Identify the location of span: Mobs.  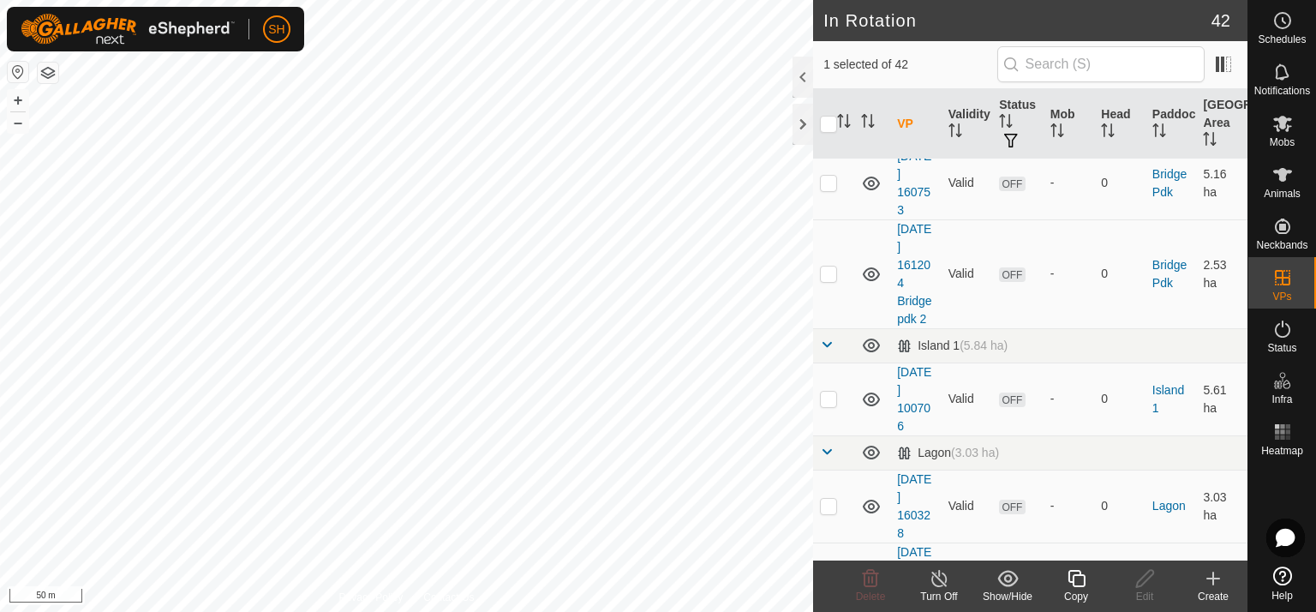
(1282, 142).